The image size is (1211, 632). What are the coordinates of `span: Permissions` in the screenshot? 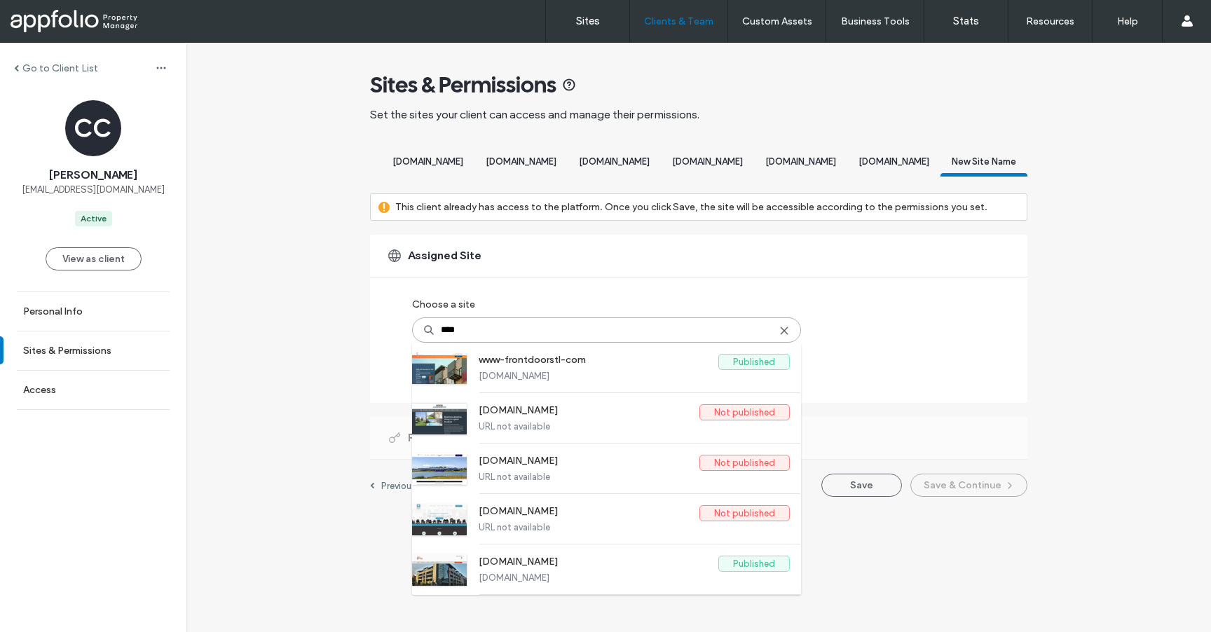 It's located at (440, 438).